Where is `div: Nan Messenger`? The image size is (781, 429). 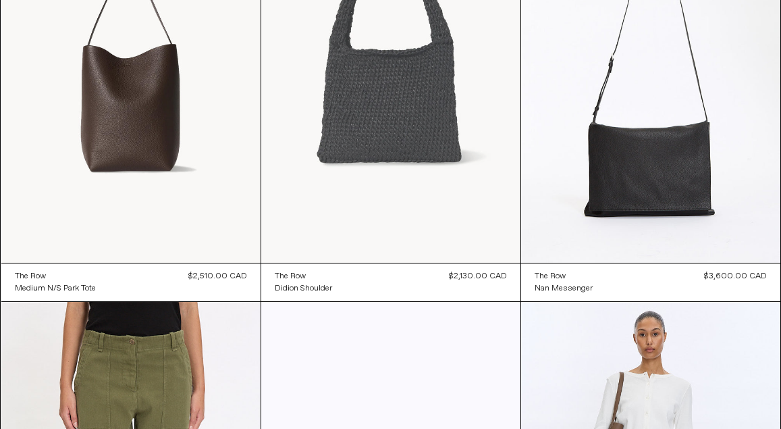
div: Nan Messenger is located at coordinates (564, 288).